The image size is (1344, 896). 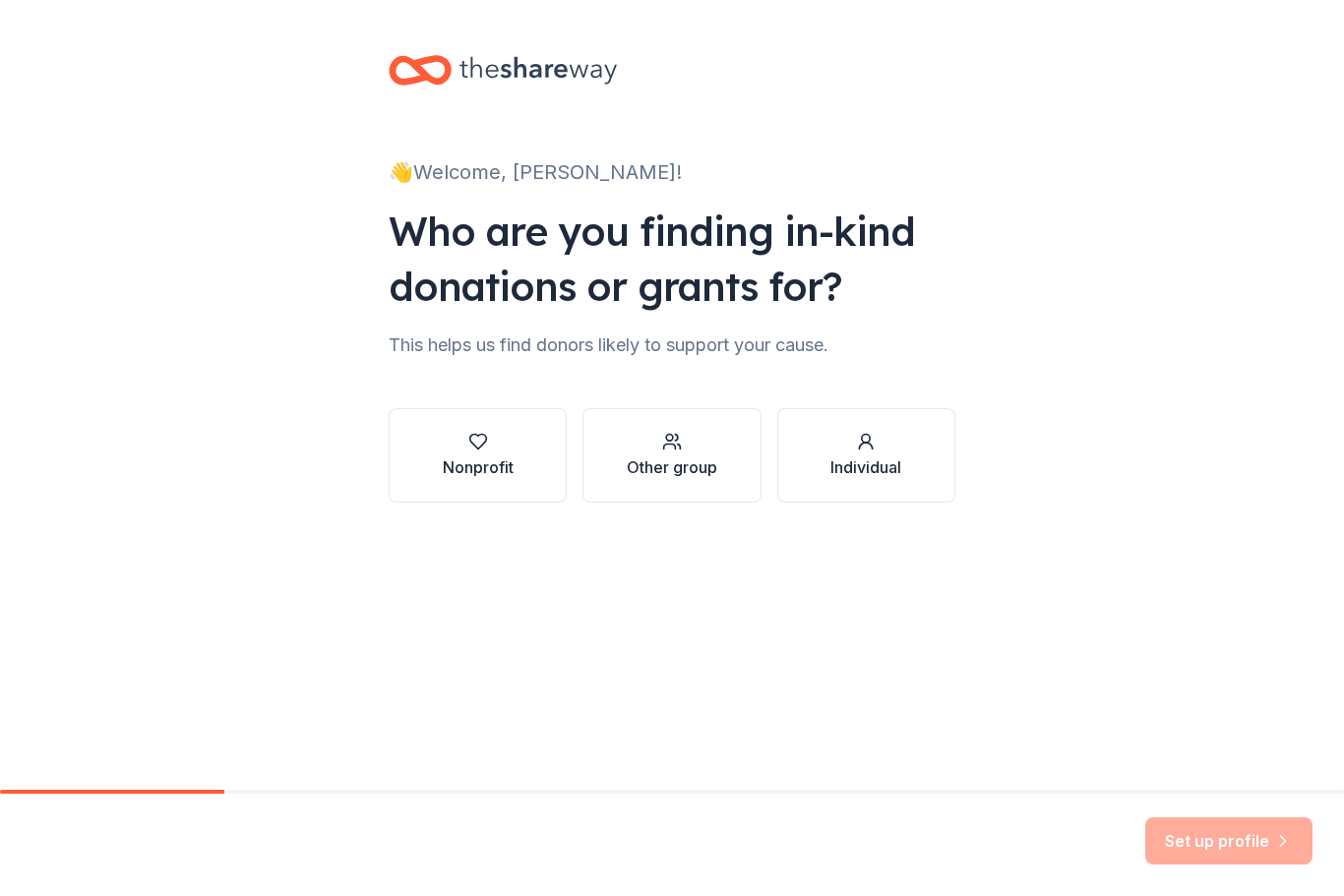 I want to click on div: Nonprofit, so click(x=478, y=468).